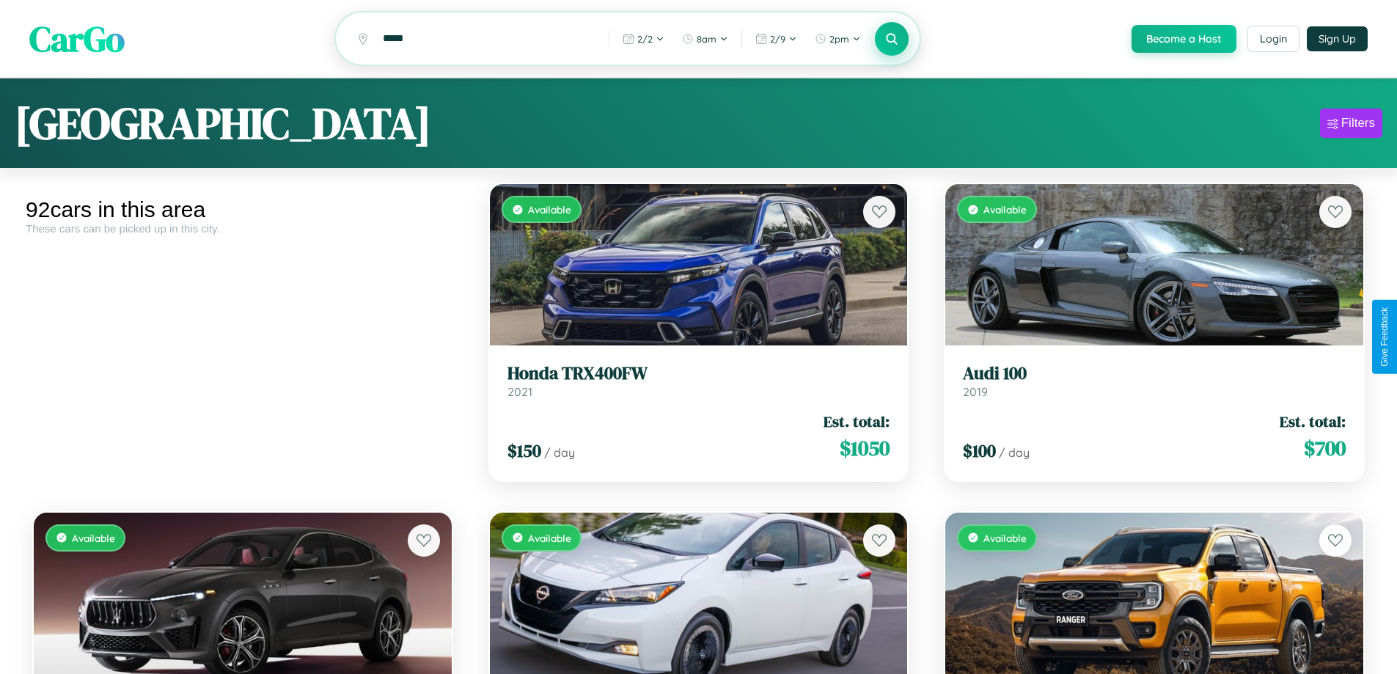 The height and width of the screenshot is (674, 1397). Describe the element at coordinates (1183, 39) in the screenshot. I see `button: Become a Host` at that location.